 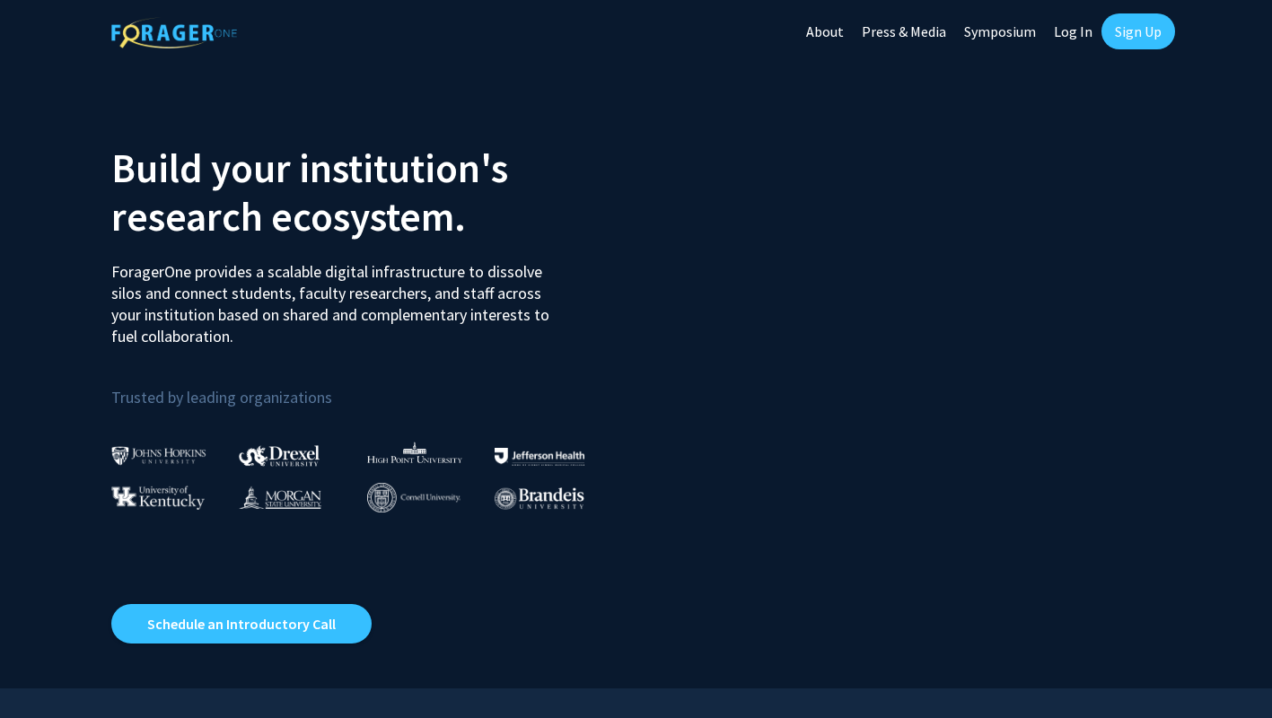 I want to click on img: Thomas Jefferson University, so click(x=539, y=456).